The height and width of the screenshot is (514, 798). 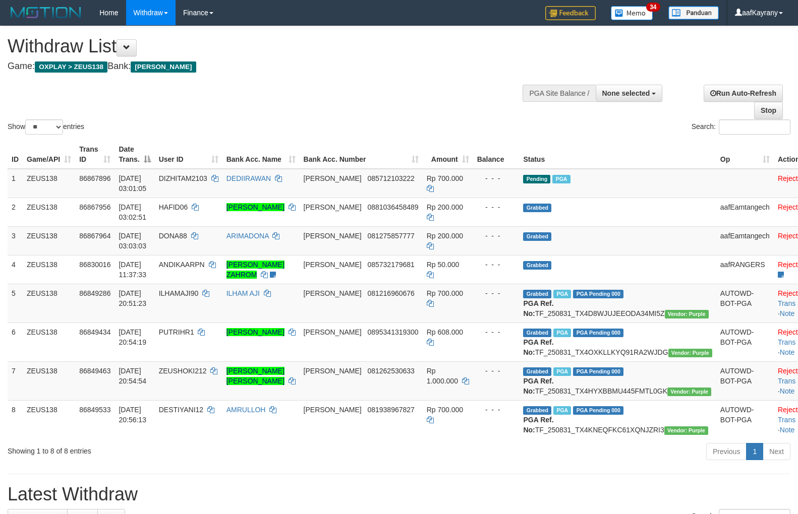 What do you see at coordinates (95, 371) in the screenshot?
I see `span: 86849463` at bounding box center [95, 371].